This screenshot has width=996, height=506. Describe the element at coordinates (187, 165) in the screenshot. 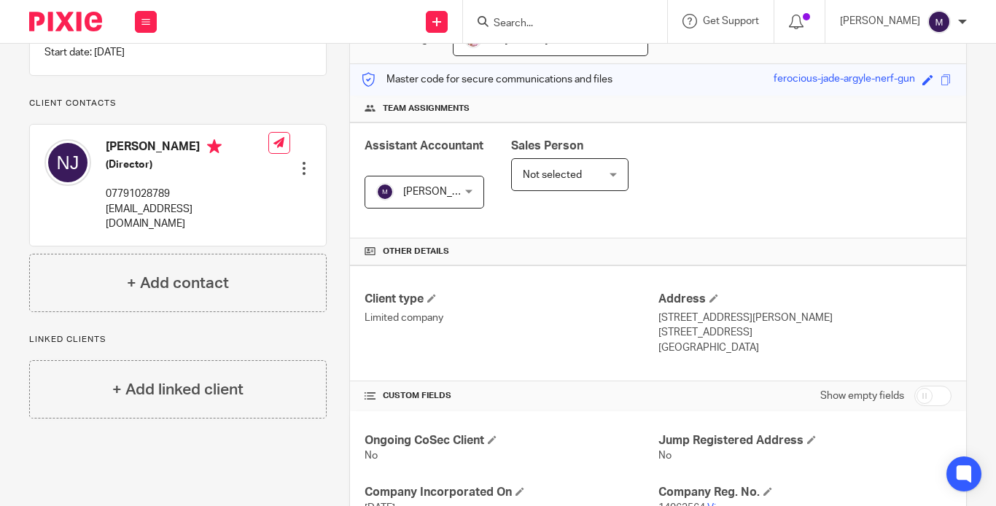

I see `h5: (Director)` at that location.